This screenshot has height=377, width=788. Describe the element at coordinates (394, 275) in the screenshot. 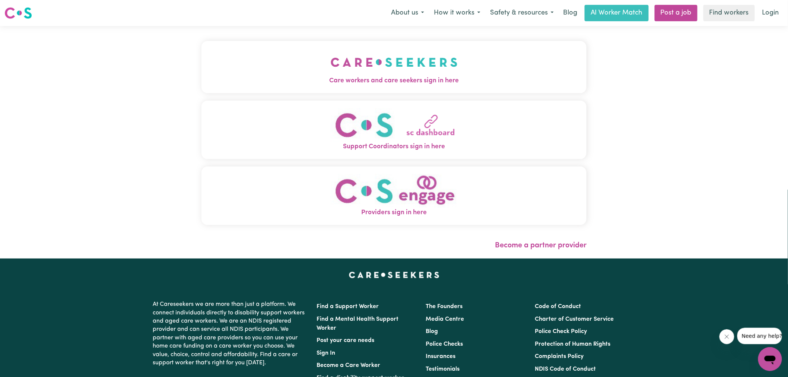

I see `a: Careseekers home page` at that location.